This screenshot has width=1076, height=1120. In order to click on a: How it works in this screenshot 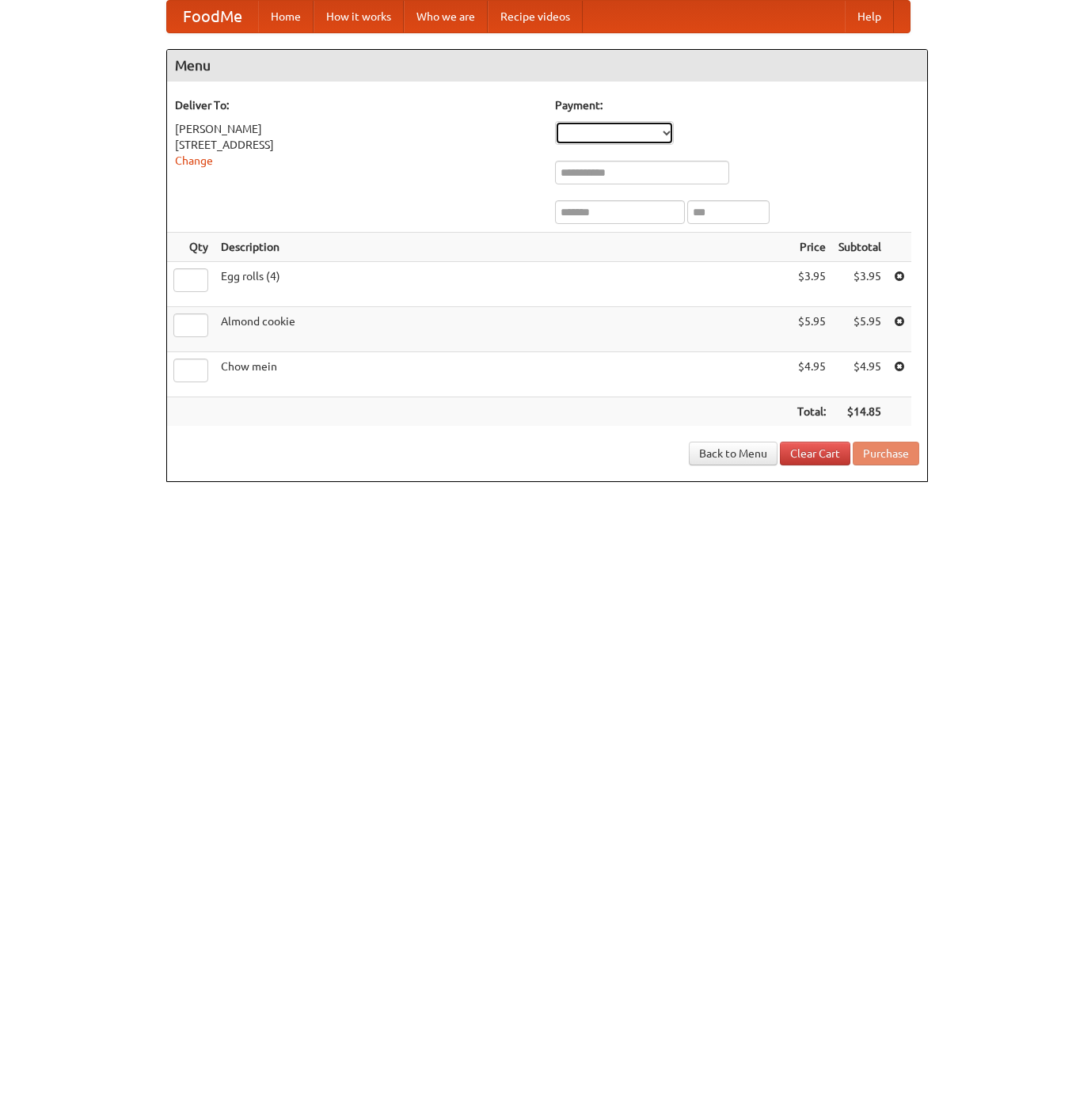, I will do `click(359, 17)`.